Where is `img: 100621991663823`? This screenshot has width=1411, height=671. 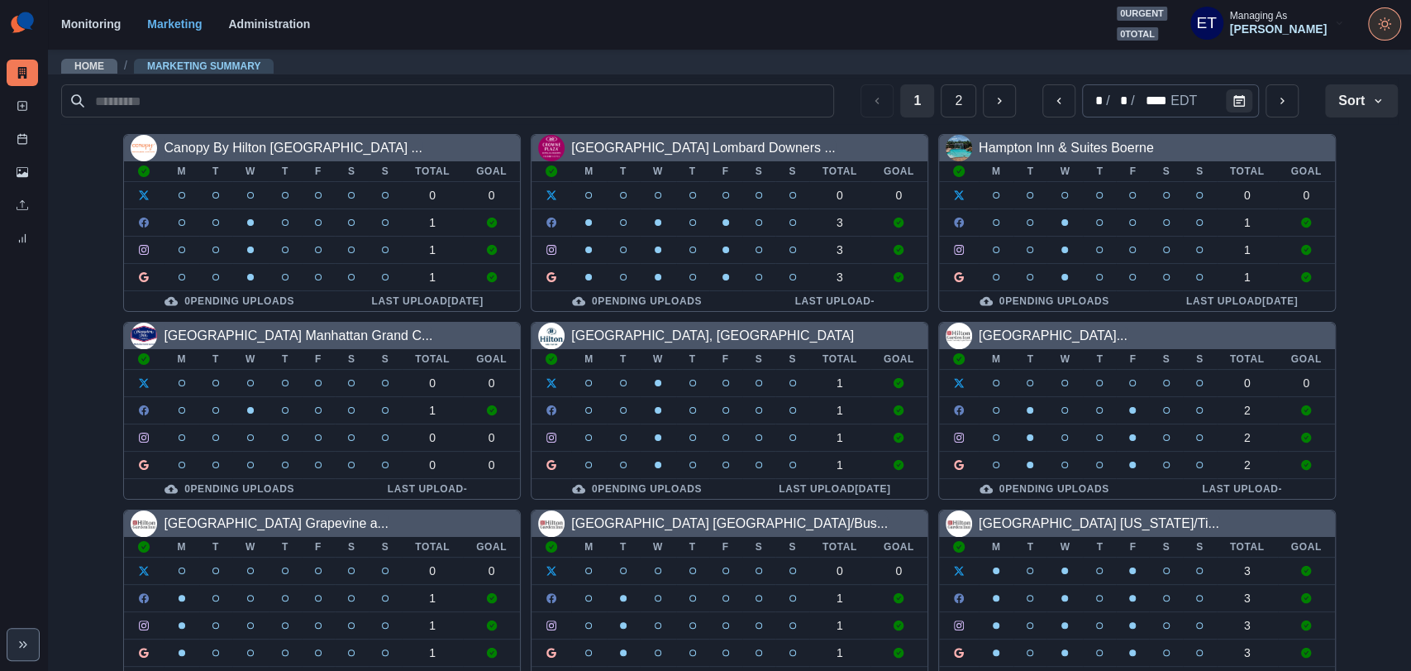 img: 100621991663823 is located at coordinates (551, 523).